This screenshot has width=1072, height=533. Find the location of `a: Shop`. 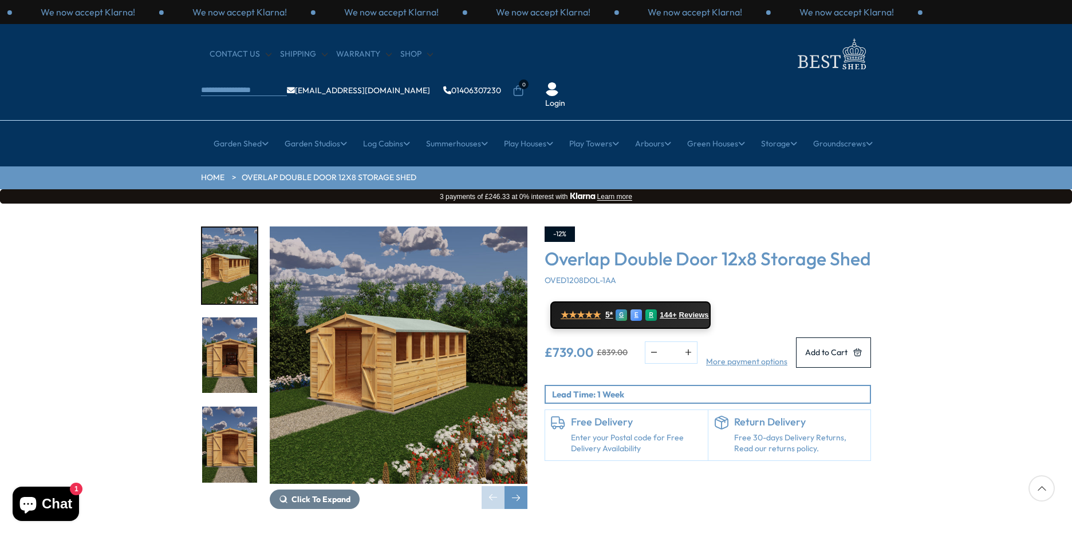

a: Shop is located at coordinates (416, 54).